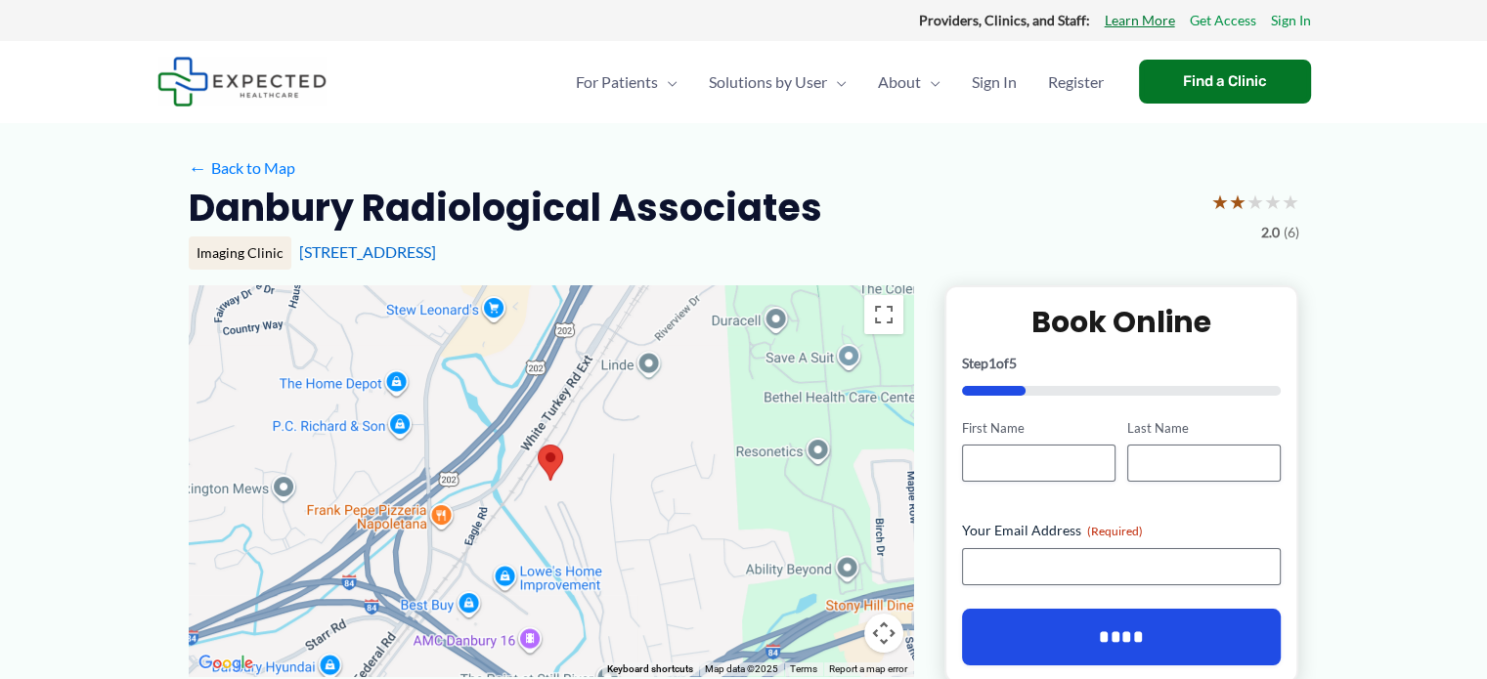 This screenshot has height=679, width=1487. Describe the element at coordinates (1121, 531) in the screenshot. I see `label: Your Email Address` at that location.